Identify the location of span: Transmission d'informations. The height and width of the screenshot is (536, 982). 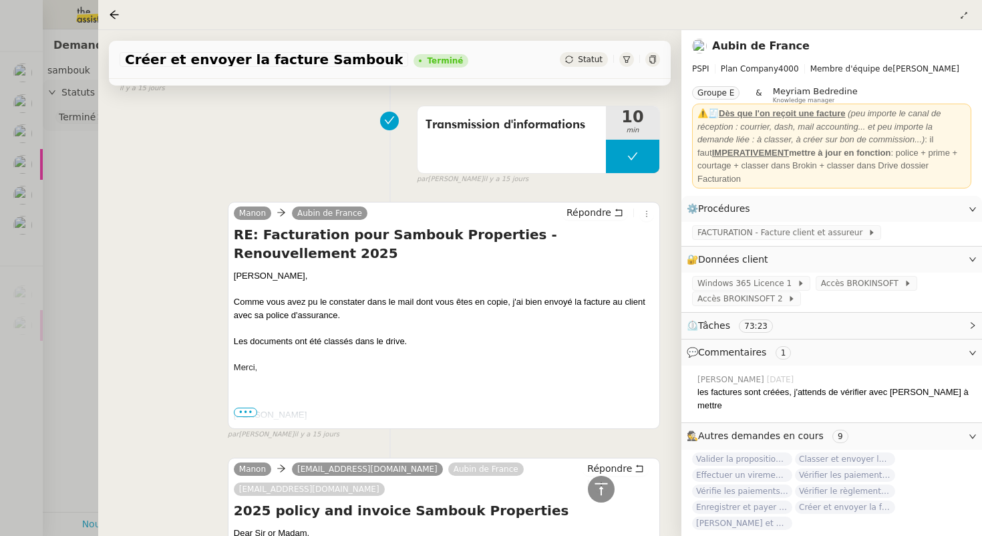
(512, 125).